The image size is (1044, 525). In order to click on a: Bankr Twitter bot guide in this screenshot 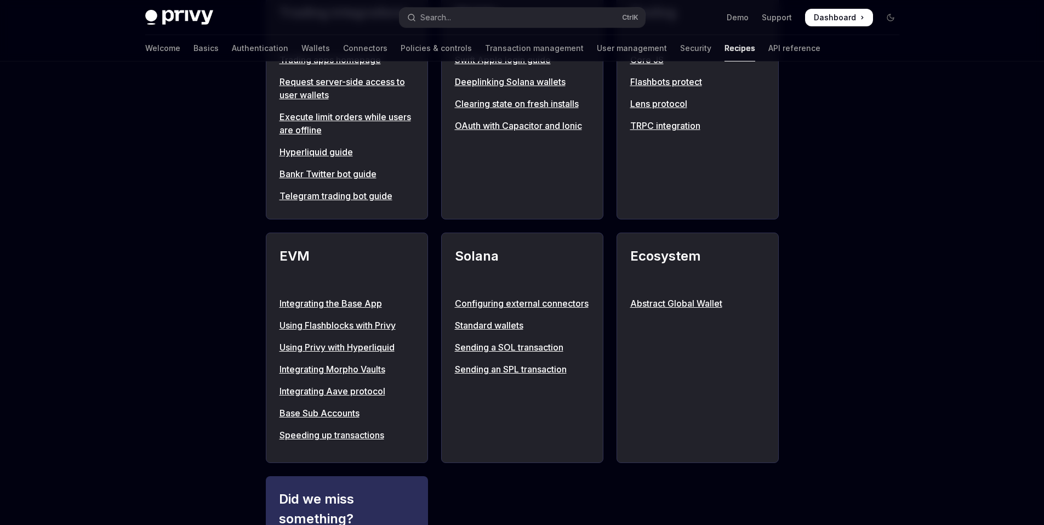, I will do `click(347, 174)`.